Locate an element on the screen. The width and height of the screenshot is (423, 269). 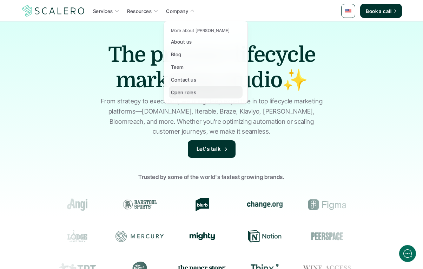
p: Company is located at coordinates (177, 11).